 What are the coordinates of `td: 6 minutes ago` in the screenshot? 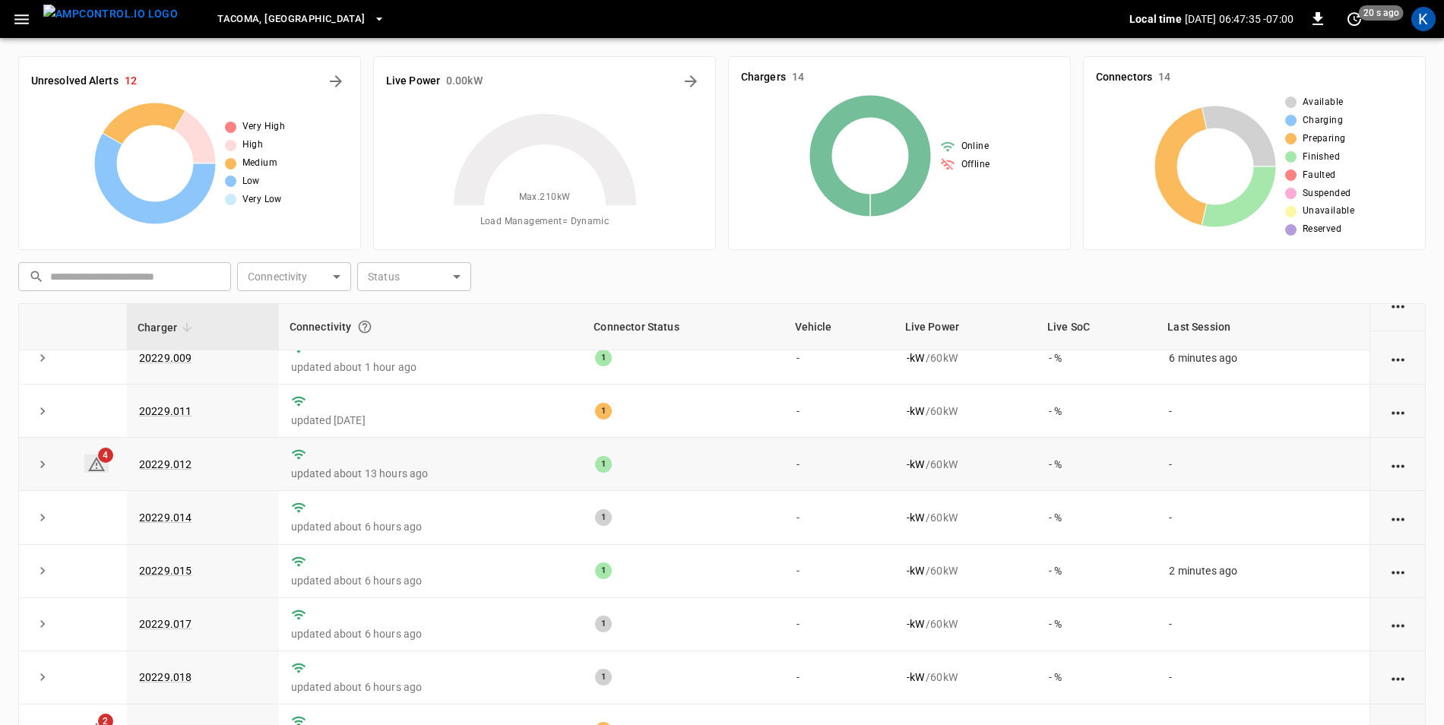 It's located at (1263, 358).